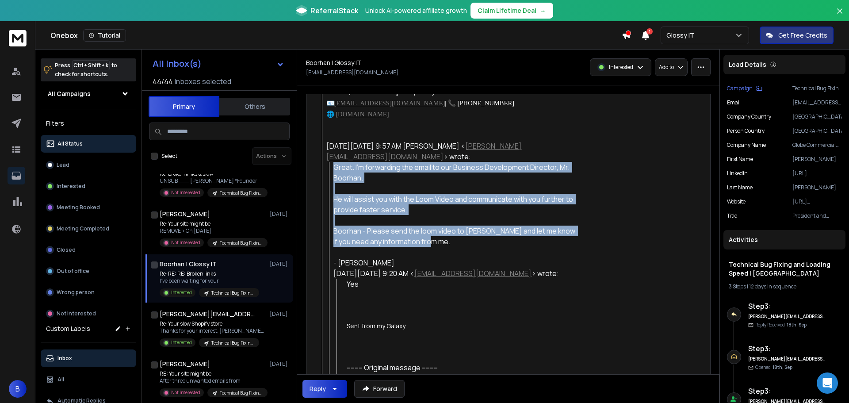 The image size is (849, 403). What do you see at coordinates (88, 165) in the screenshot?
I see `button: Lead` at bounding box center [88, 165].